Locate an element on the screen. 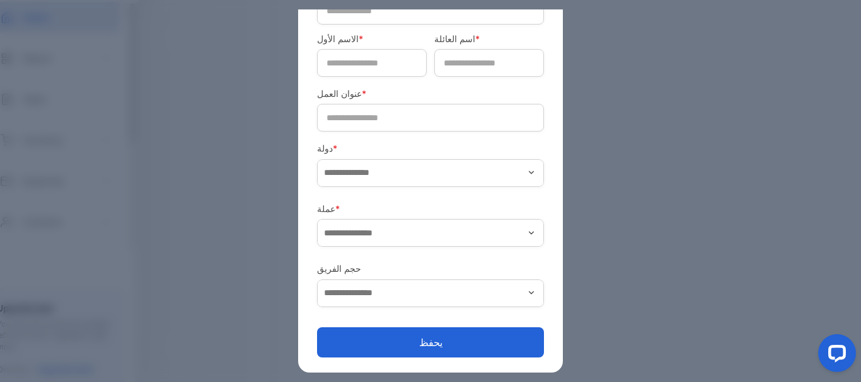 Image resolution: width=861 pixels, height=382 pixels. button: يحفظ is located at coordinates (430, 343).